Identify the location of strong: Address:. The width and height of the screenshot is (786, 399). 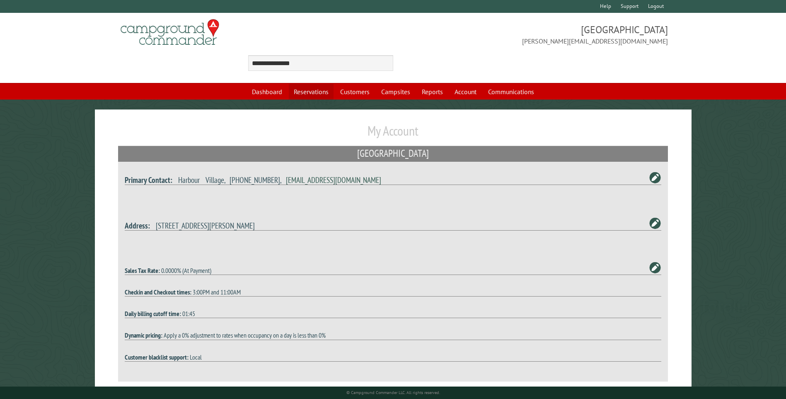
(137, 225).